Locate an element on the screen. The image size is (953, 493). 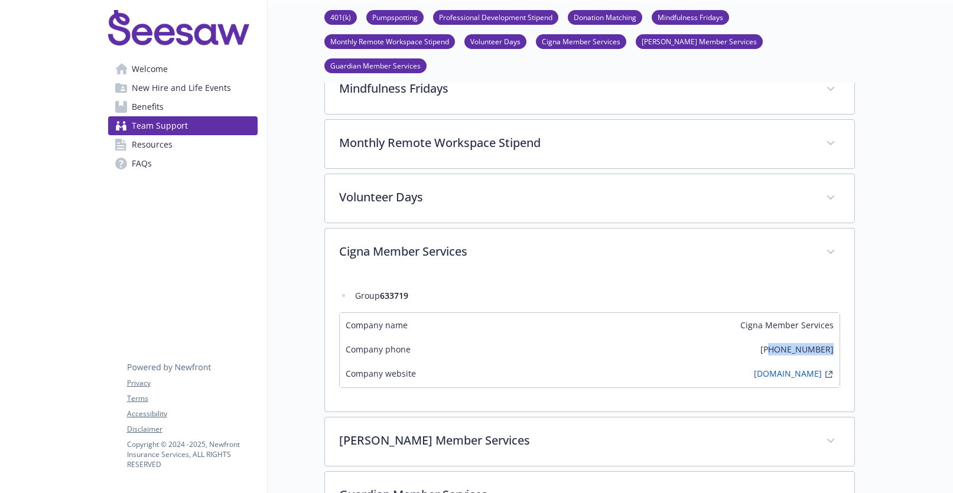
a: New Hire and Life Events is located at coordinates (183, 88).